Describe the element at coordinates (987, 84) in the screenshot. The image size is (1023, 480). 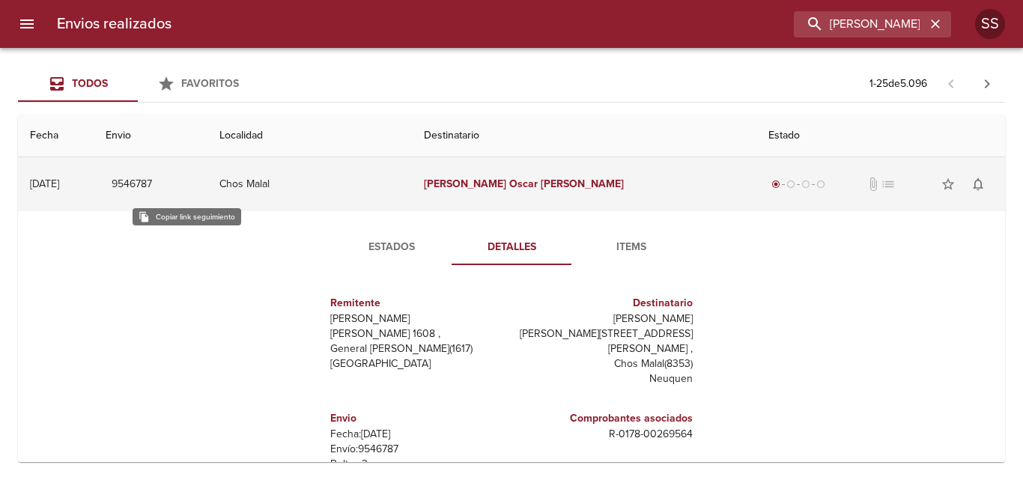
I see `span: Pagina siguiente` at that location.